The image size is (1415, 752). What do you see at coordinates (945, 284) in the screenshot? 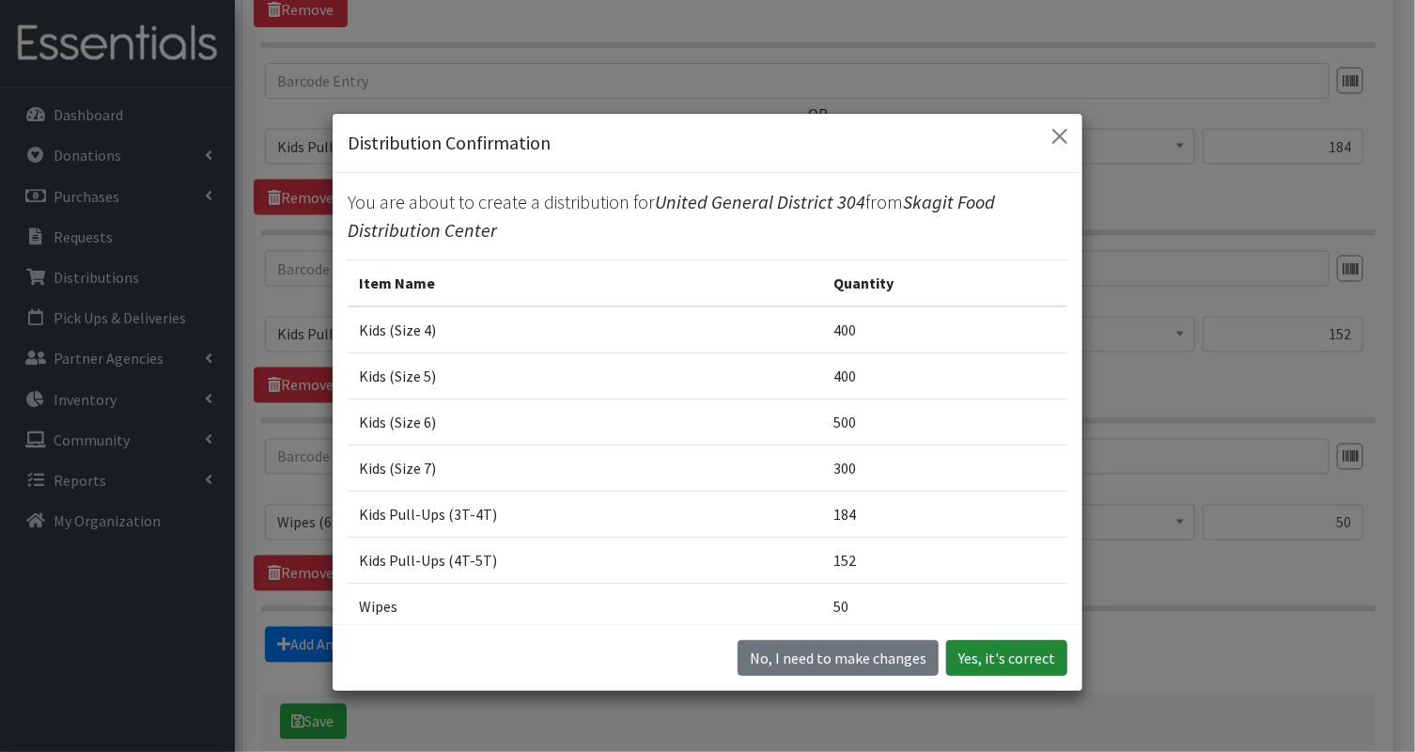
I see `th: Quantity` at bounding box center [945, 284].